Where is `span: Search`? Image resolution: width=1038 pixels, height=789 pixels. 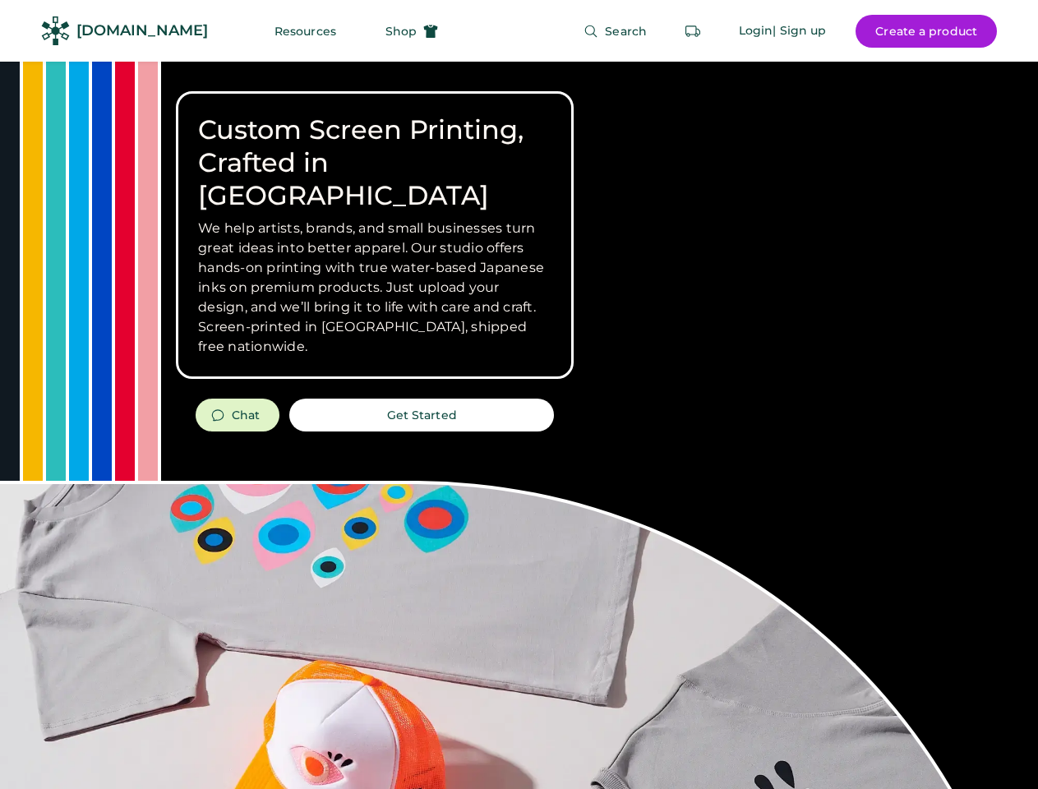
span: Search is located at coordinates (626, 31).